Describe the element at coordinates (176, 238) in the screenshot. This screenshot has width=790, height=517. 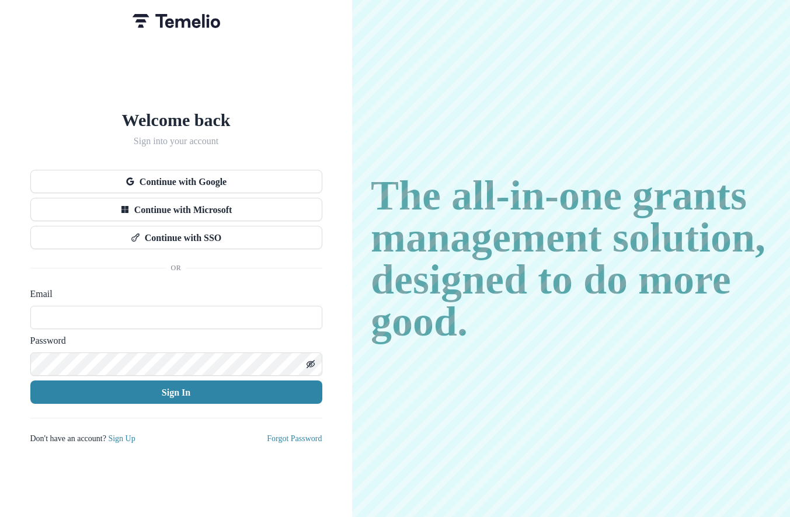
I see `button: Continue with SSO` at that location.